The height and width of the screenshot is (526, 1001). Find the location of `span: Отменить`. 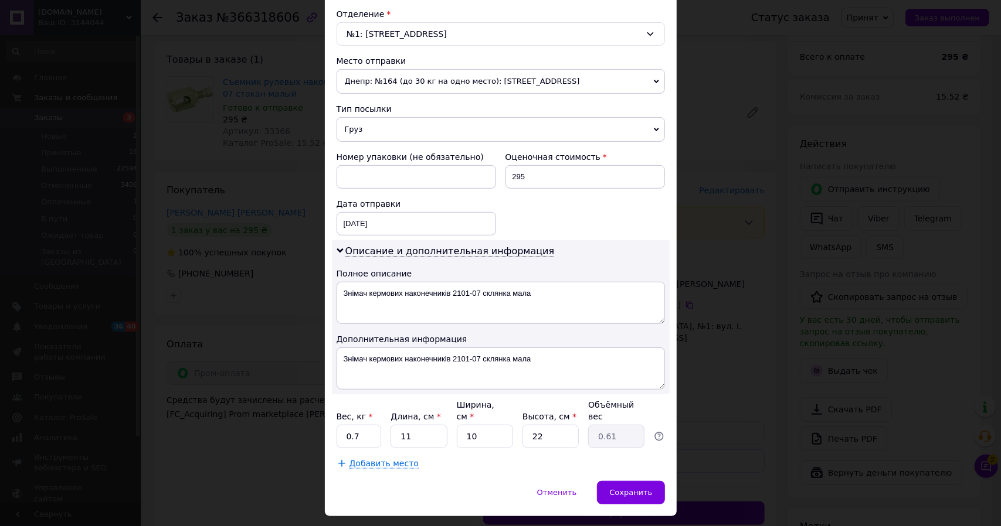

span: Отменить is located at coordinates (557, 492).